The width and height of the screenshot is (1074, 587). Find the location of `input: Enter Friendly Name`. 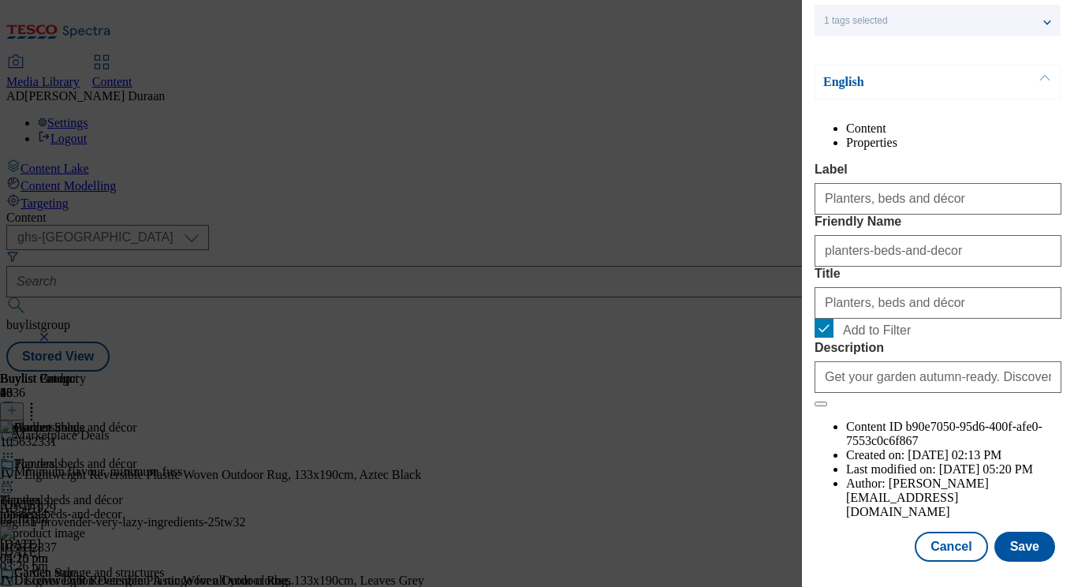

input: Enter Friendly Name is located at coordinates (938, 251).